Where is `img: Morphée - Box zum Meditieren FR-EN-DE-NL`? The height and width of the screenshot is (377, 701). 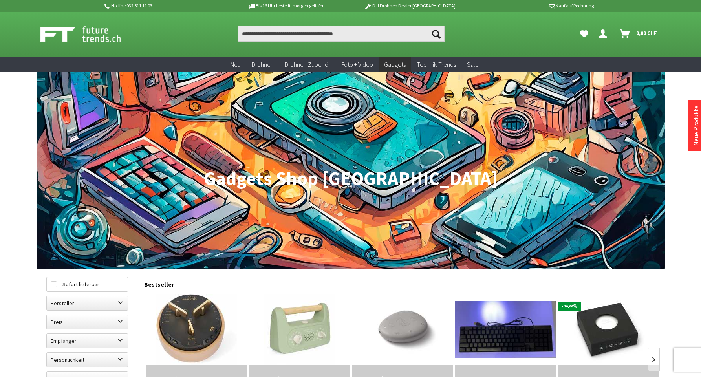 img: Morphée - Box zum Meditieren FR-EN-DE-NL is located at coordinates (196, 330).